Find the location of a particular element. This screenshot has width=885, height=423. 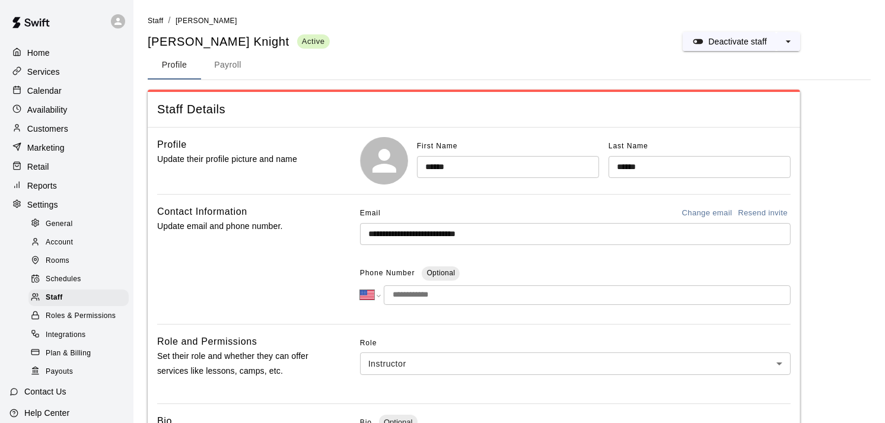

nav: breadcrumb is located at coordinates (509, 21).